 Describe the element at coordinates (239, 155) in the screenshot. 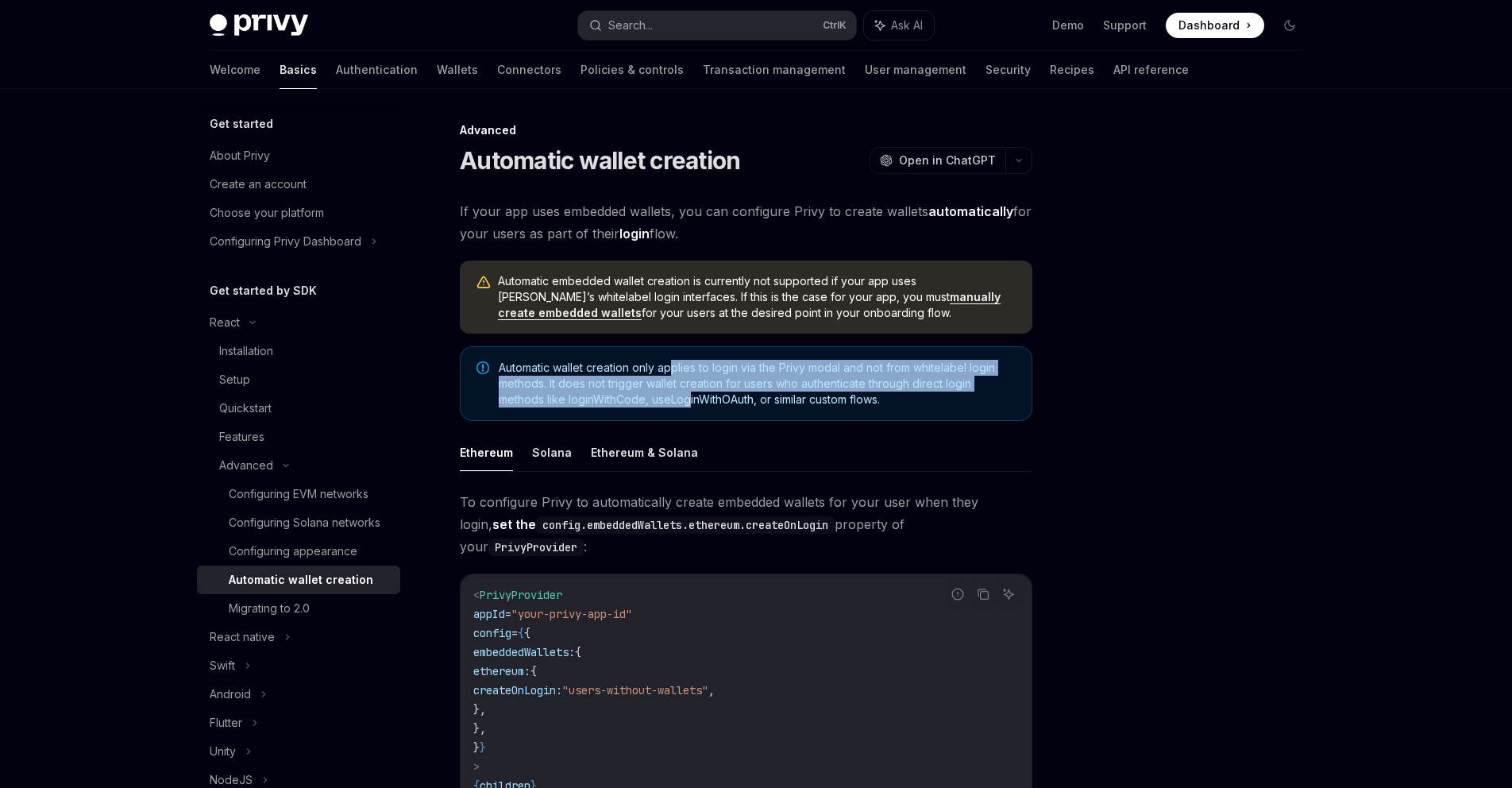

I see `div: About Privy` at that location.